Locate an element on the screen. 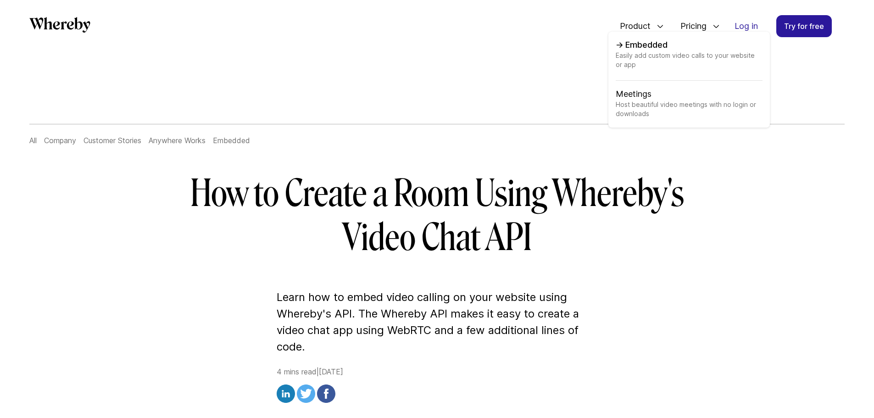 This screenshot has height=418, width=874. p: Learn how to embed video calling on your website using Whereby's API. The Whereby API makes it ea... is located at coordinates (437, 322).